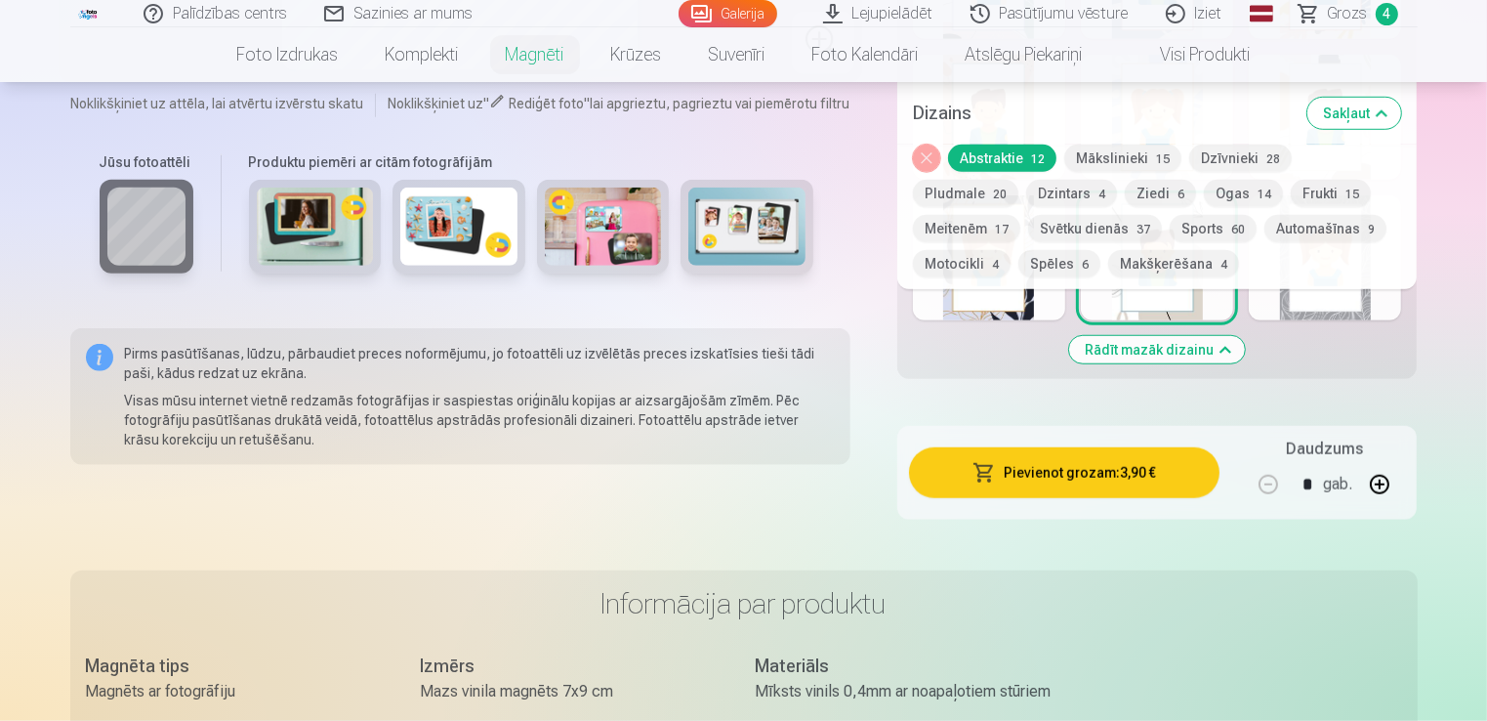 This screenshot has width=1487, height=721. Describe the element at coordinates (1102, 113) in the screenshot. I see `h5: Dizains` at that location.